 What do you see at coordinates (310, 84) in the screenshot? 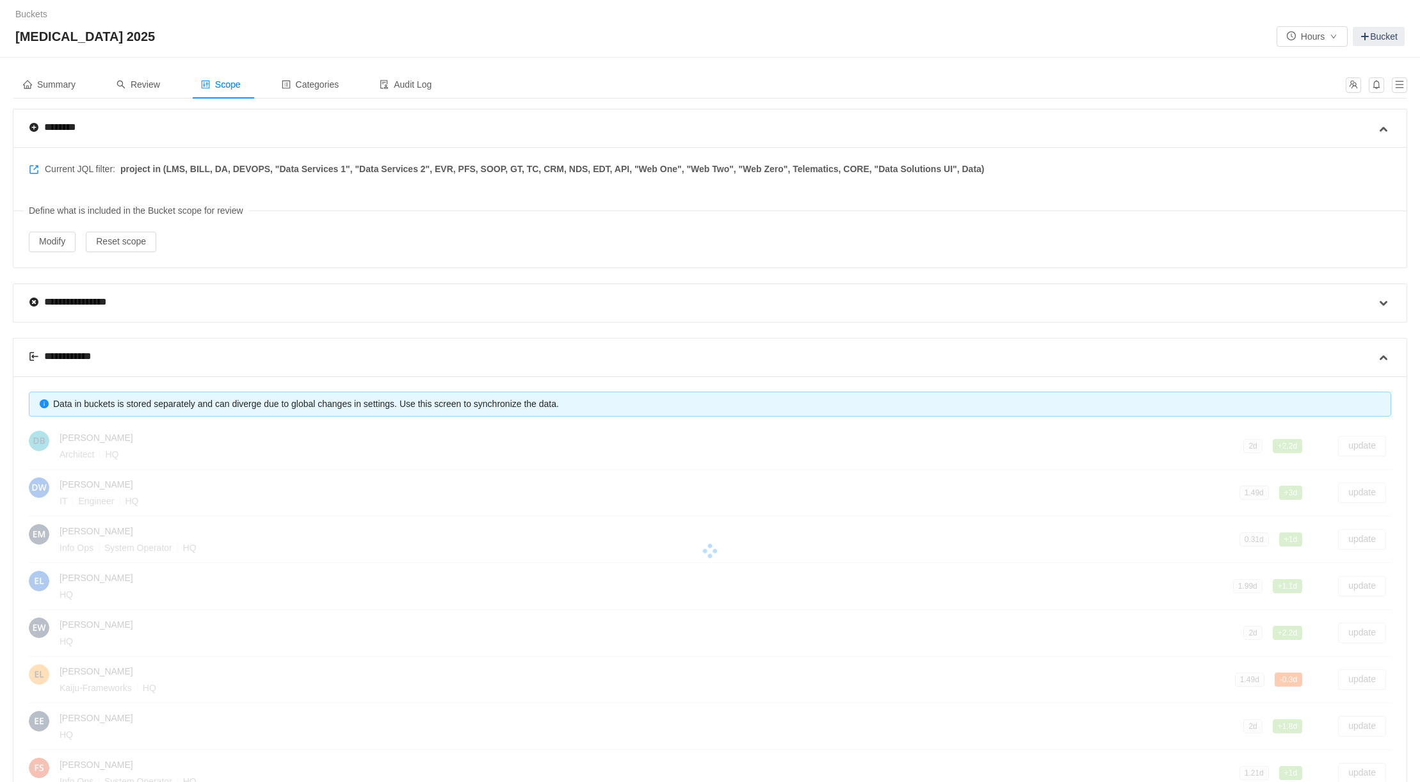
I see `span: Categories` at bounding box center [310, 84].